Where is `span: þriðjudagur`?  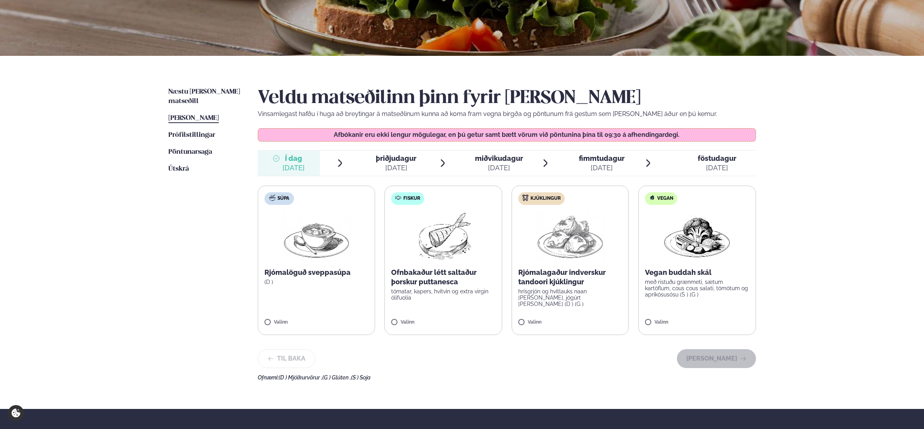 span: þriðjudagur is located at coordinates (396, 158).